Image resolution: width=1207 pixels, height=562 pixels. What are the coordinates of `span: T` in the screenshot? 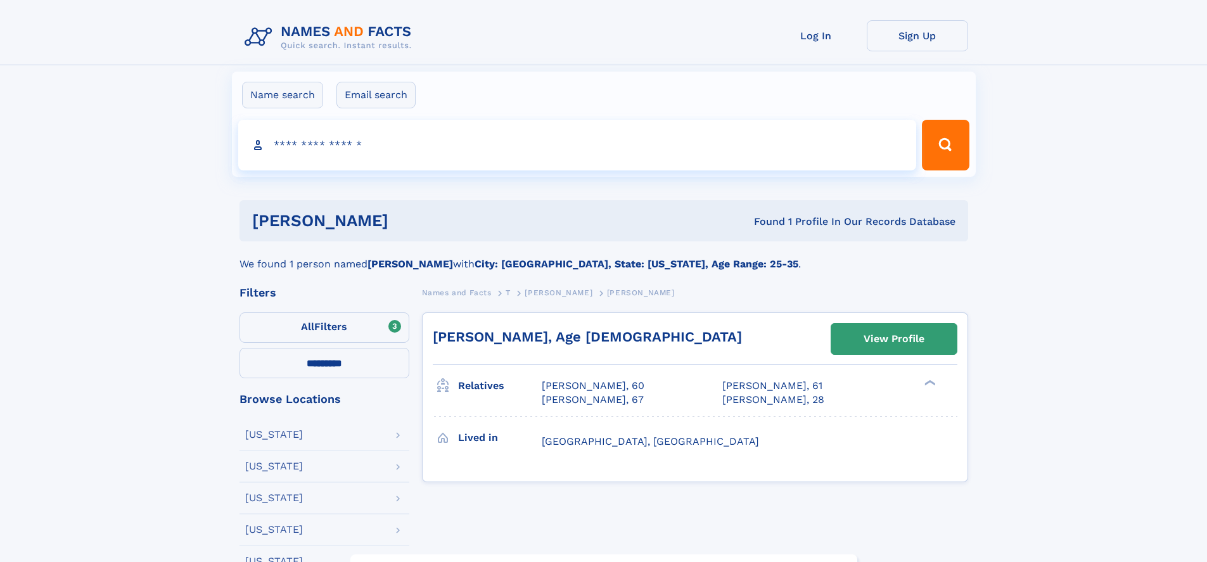 It's located at (508, 293).